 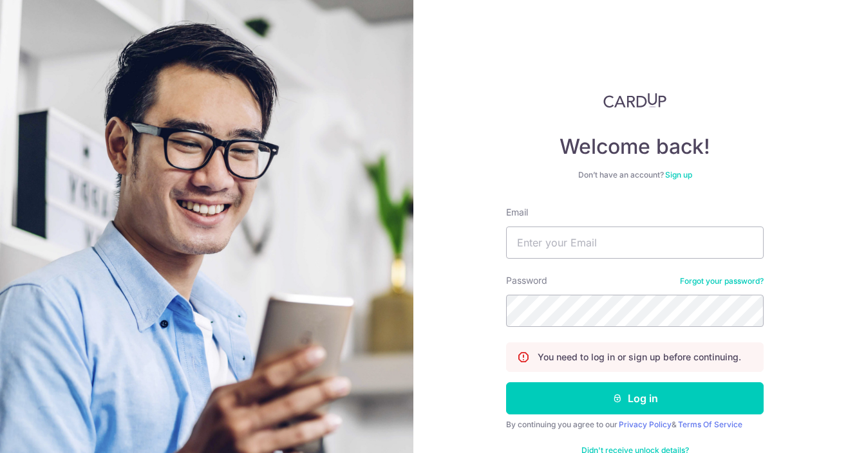 What do you see at coordinates (635, 425) in the screenshot?
I see `div: By continuing you agree to our &` at bounding box center [635, 425].